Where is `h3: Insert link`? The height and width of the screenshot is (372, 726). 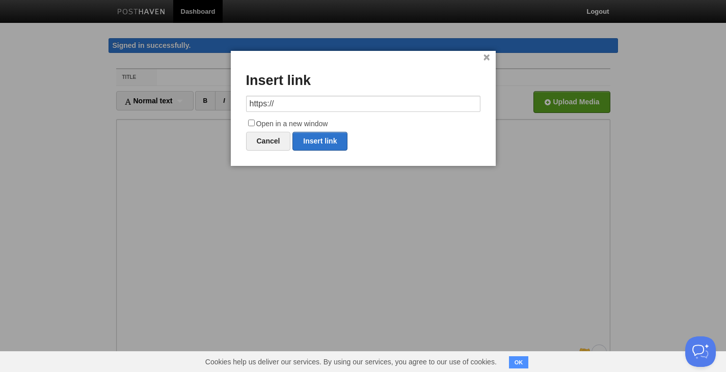 h3: Insert link is located at coordinates (363, 81).